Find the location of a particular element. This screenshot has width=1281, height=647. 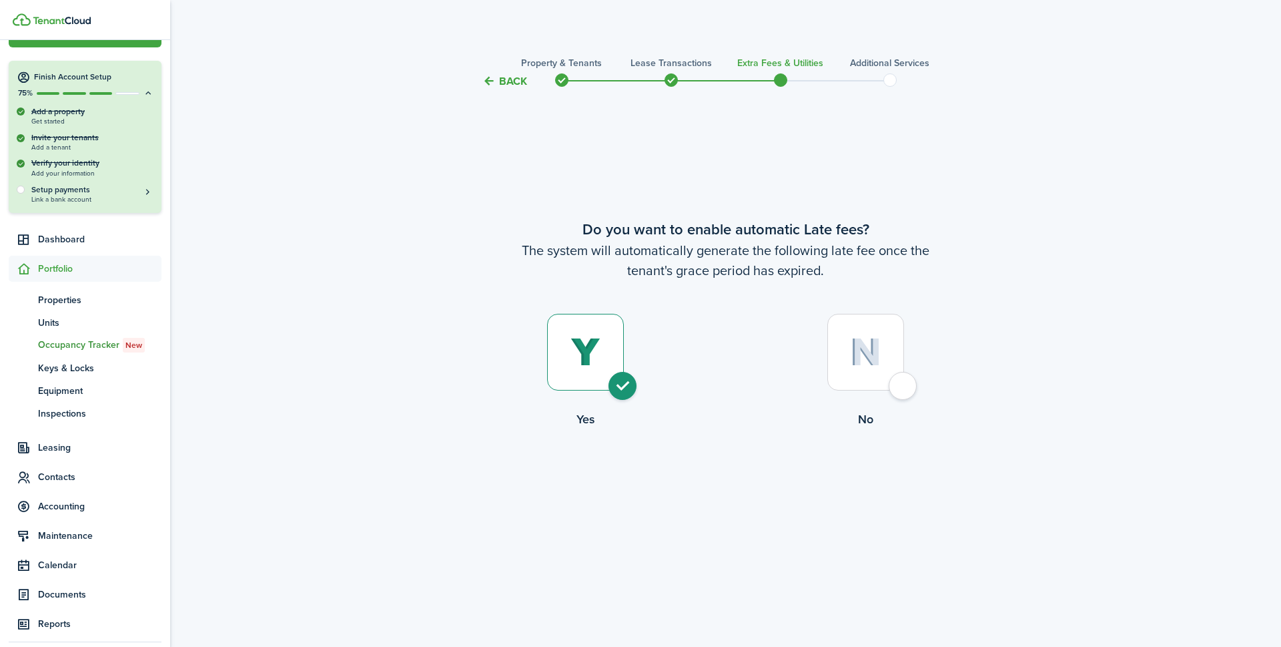

button: Finish Account Setup75% is located at coordinates (85, 79).